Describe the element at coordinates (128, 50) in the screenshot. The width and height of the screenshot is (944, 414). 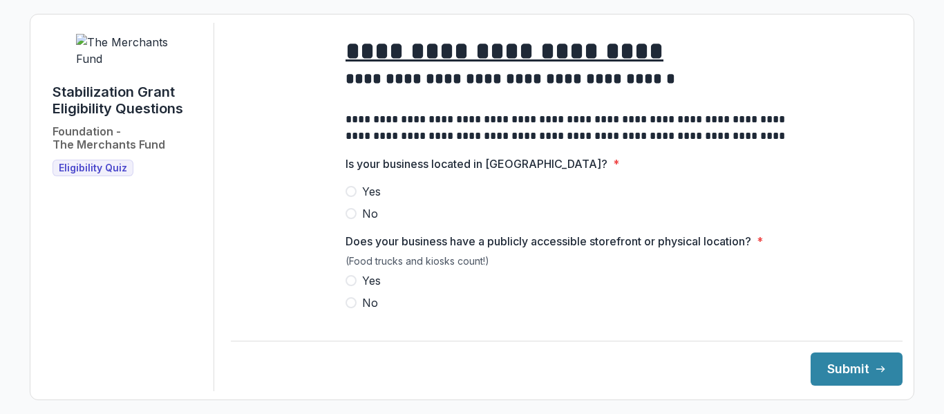
I see `img: The Merchants Fund` at that location.